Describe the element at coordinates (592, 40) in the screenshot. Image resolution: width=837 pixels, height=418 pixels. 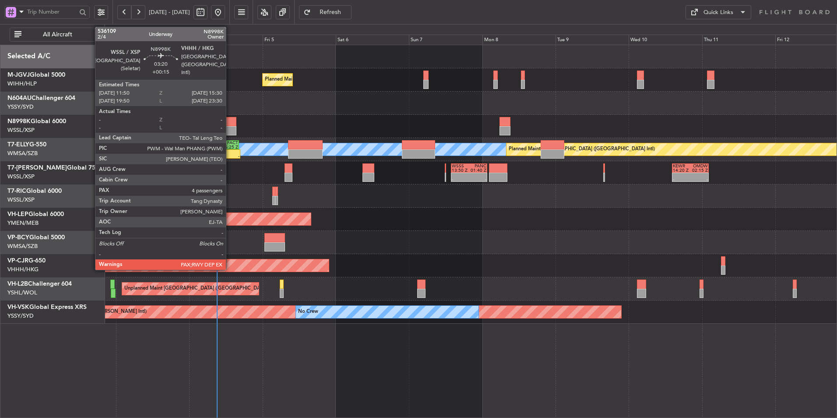
I see `div: Tue 9` at that location.